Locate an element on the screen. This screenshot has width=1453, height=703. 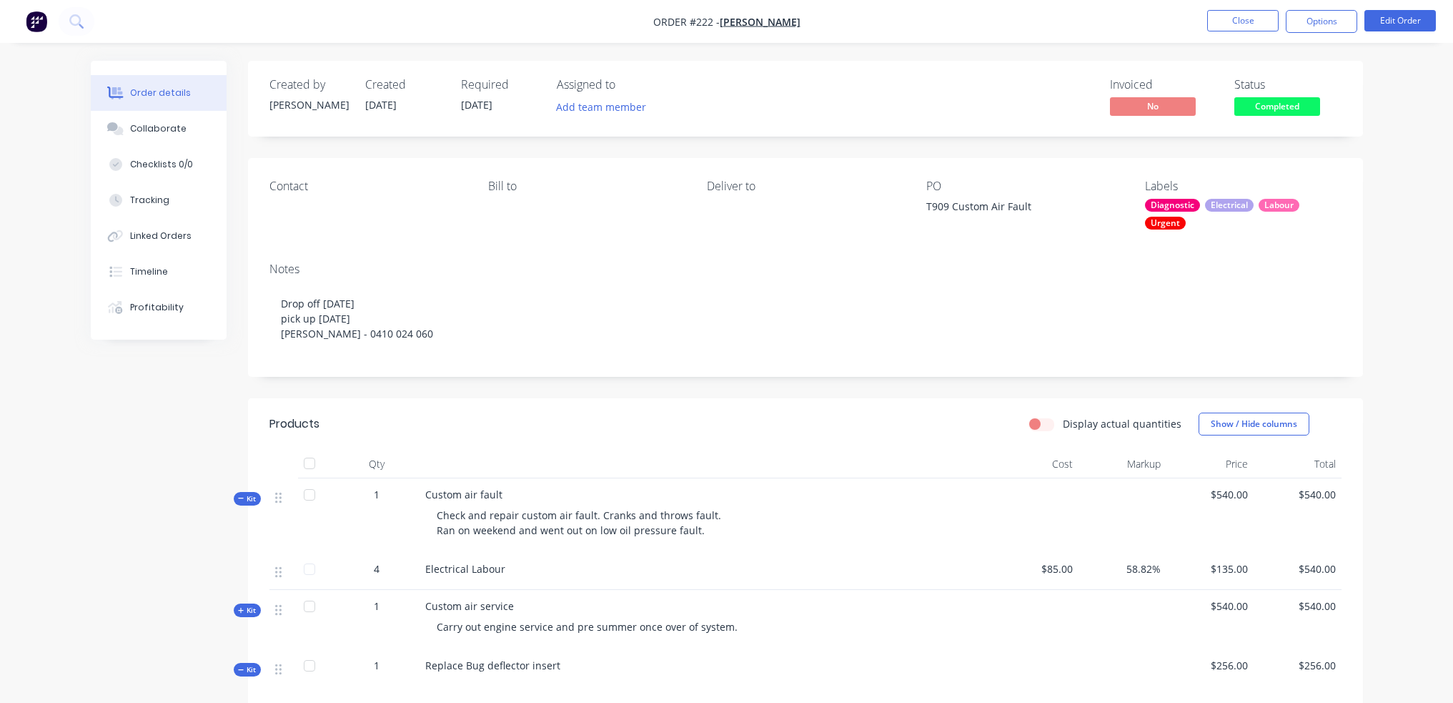
span: Custom air service is located at coordinates (470, 605).